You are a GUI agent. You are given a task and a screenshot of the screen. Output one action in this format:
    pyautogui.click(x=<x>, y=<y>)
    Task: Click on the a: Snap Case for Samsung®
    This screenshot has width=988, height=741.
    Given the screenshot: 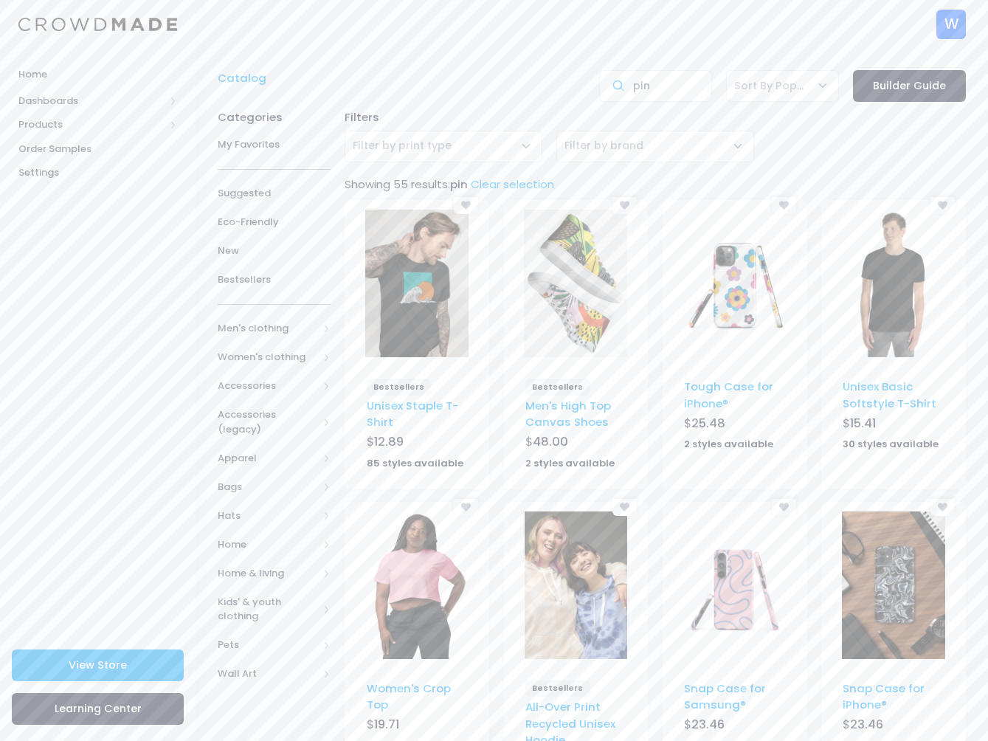 What is the action you would take?
    pyautogui.click(x=725, y=696)
    